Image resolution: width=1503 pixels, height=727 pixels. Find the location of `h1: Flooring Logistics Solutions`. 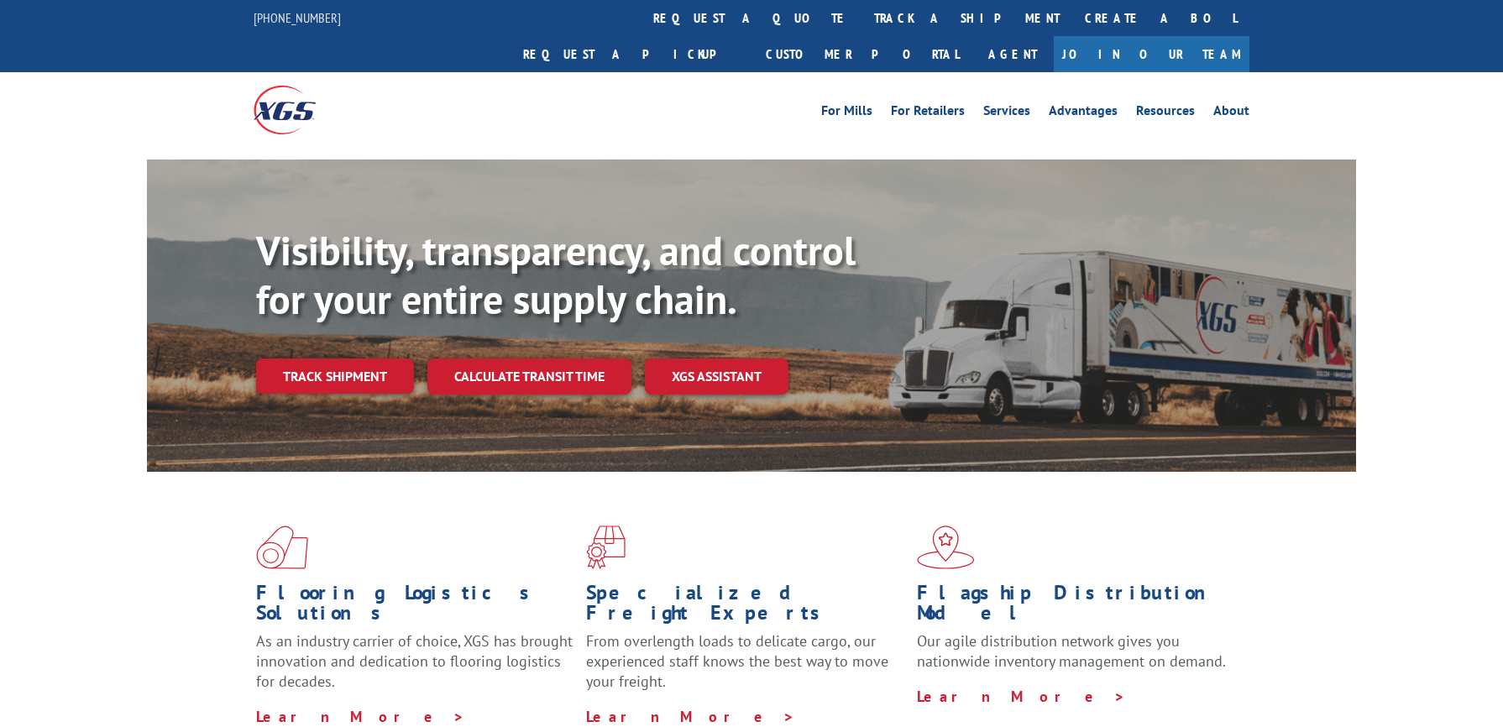

h1: Flooring Logistics Solutions is located at coordinates (415, 607).